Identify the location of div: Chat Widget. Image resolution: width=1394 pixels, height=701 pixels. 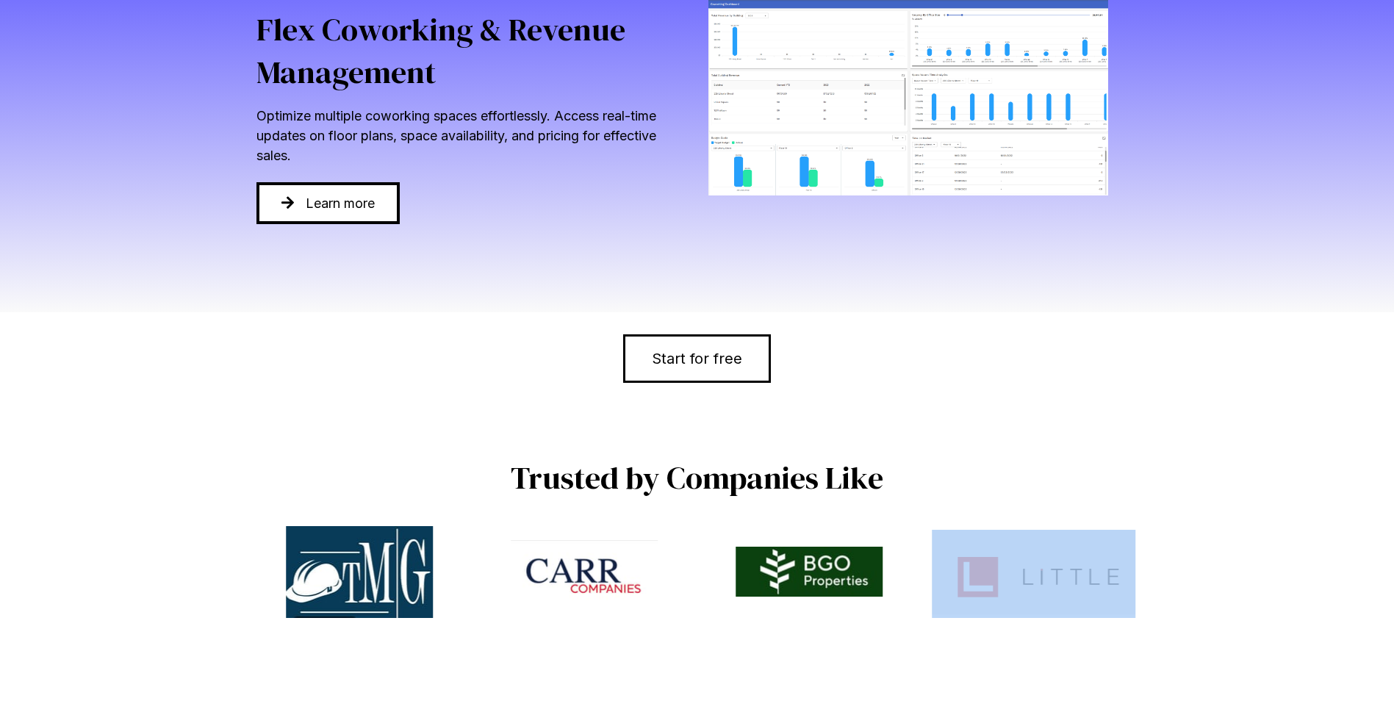
(1357, 666).